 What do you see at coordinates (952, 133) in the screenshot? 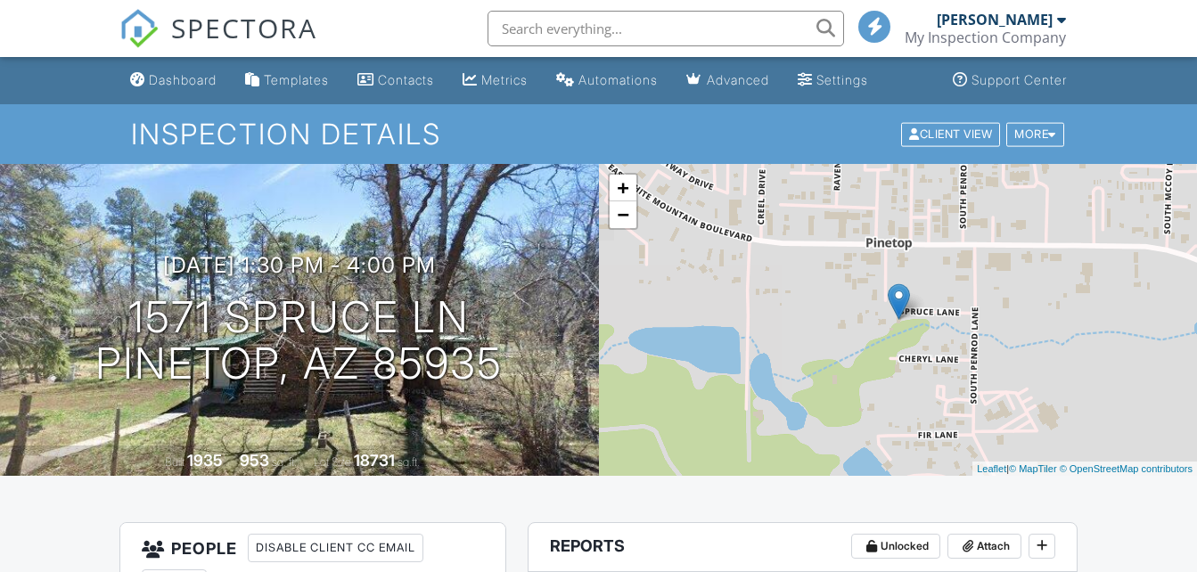
I see `a: Client View` at bounding box center [952, 133].